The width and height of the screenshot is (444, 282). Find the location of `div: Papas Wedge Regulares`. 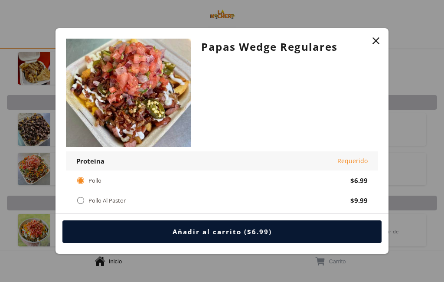

div: Papas Wedge Regulares is located at coordinates (284, 47).